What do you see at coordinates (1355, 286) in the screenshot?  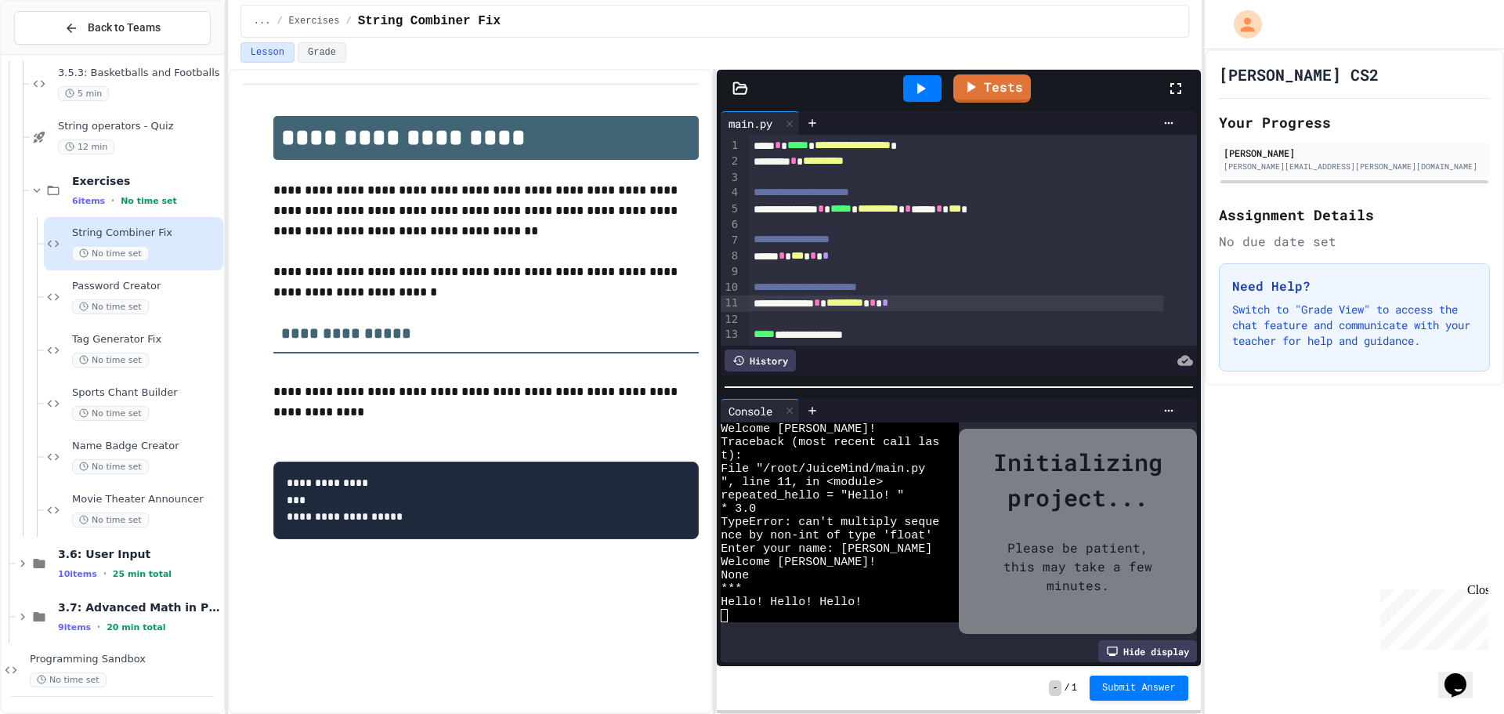 I see `h3: Need Help?` at bounding box center [1355, 286].